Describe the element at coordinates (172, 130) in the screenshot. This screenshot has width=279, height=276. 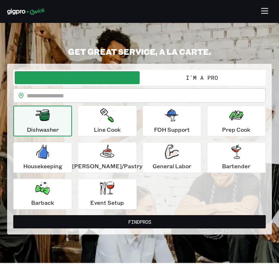
I see `p: FOH Support` at that location.